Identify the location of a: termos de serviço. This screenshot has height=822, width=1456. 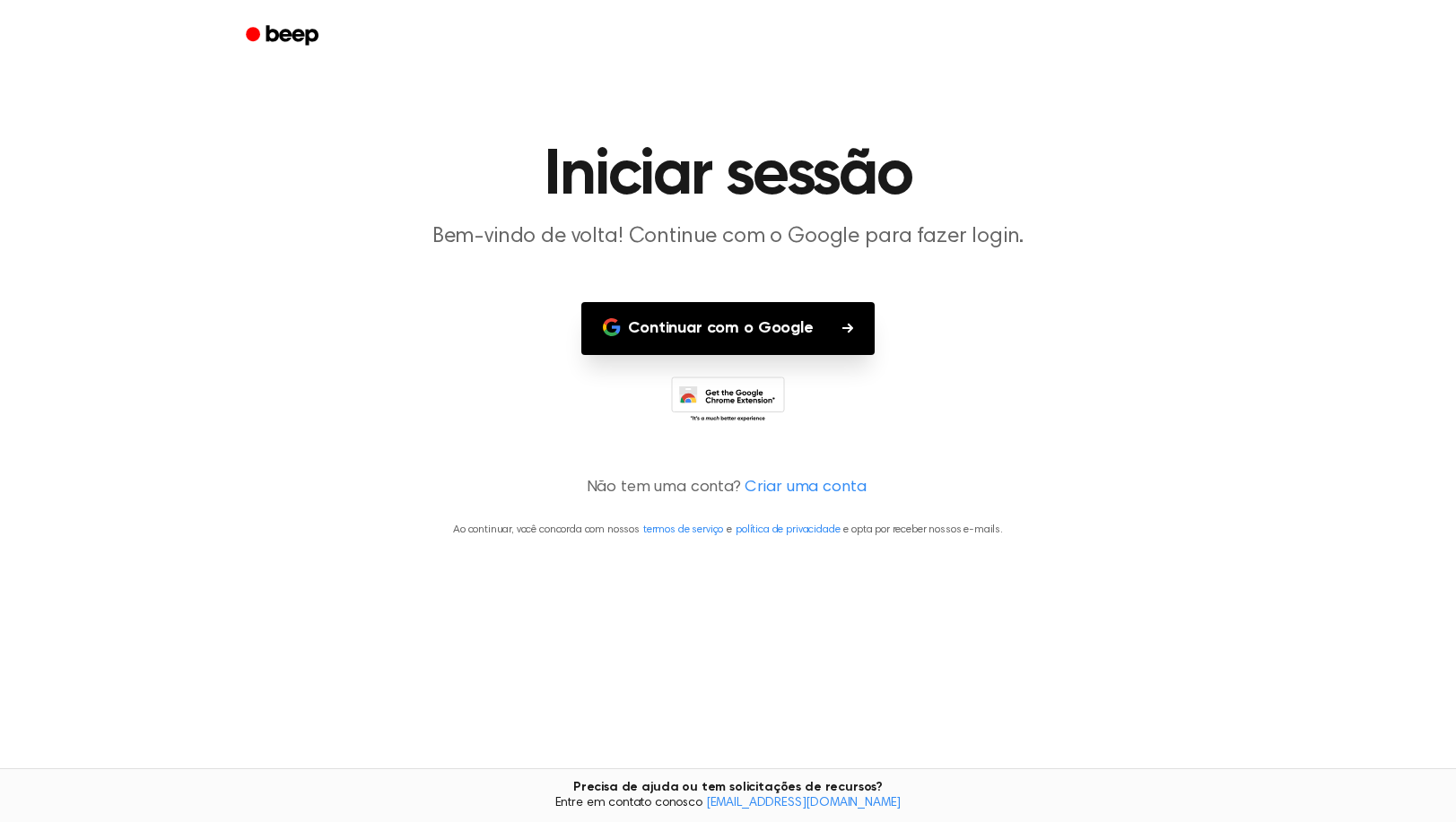
(683, 530).